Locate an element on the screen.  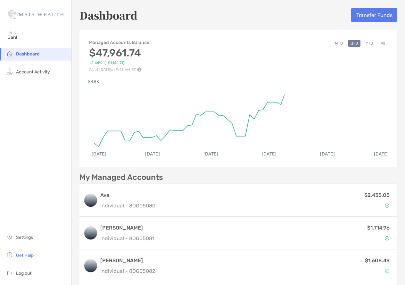
p: Individual - 8OG05080 is located at coordinates (128, 206).